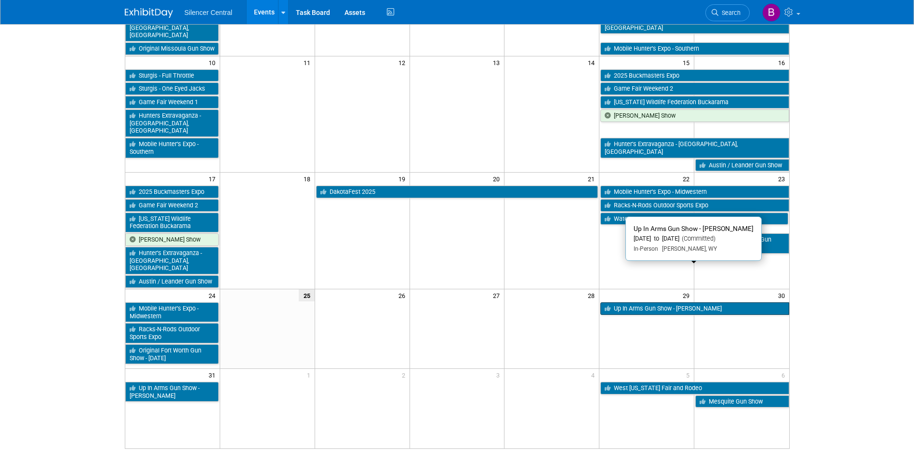 This screenshot has height=460, width=914. Describe the element at coordinates (785, 374) in the screenshot. I see `span: 6` at that location.